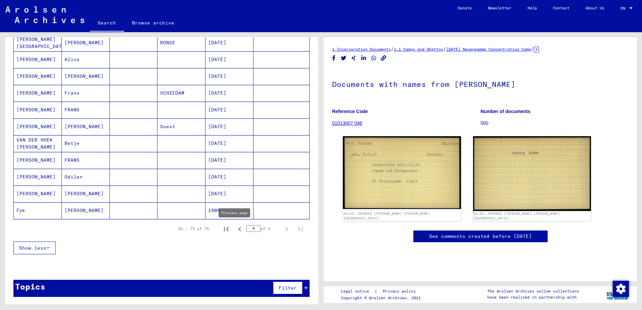 This screenshot has height=310, width=642. Describe the element at coordinates (624, 8) in the screenshot. I see `span: EN` at that location.